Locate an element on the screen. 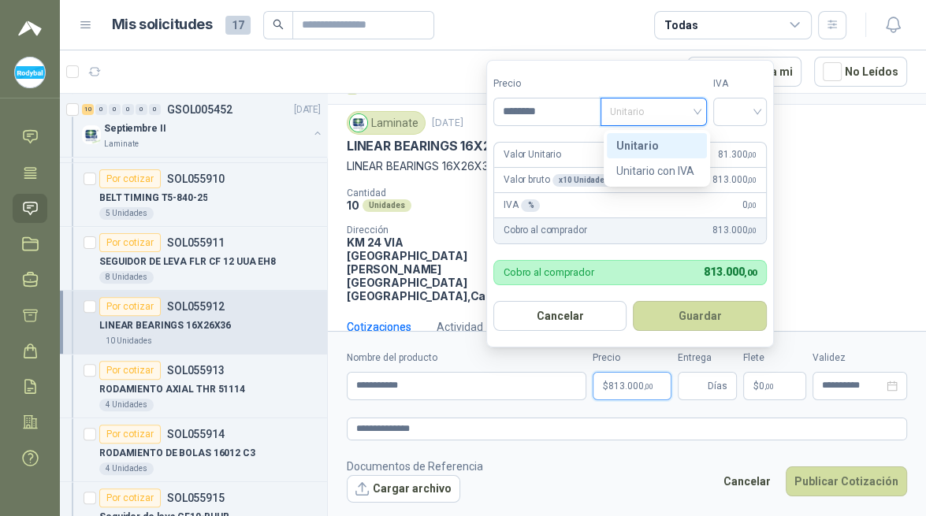 This screenshot has height=516, width=926. p: SOL055915 is located at coordinates (195, 498).